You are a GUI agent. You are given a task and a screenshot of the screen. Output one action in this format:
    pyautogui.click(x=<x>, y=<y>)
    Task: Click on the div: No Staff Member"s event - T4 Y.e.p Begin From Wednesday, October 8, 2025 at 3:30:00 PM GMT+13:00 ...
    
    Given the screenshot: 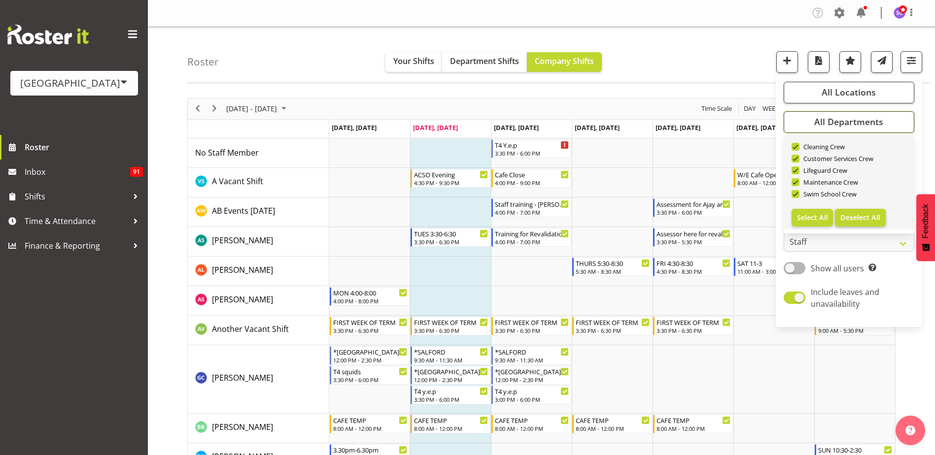 What is the action you would take?
    pyautogui.click(x=531, y=149)
    